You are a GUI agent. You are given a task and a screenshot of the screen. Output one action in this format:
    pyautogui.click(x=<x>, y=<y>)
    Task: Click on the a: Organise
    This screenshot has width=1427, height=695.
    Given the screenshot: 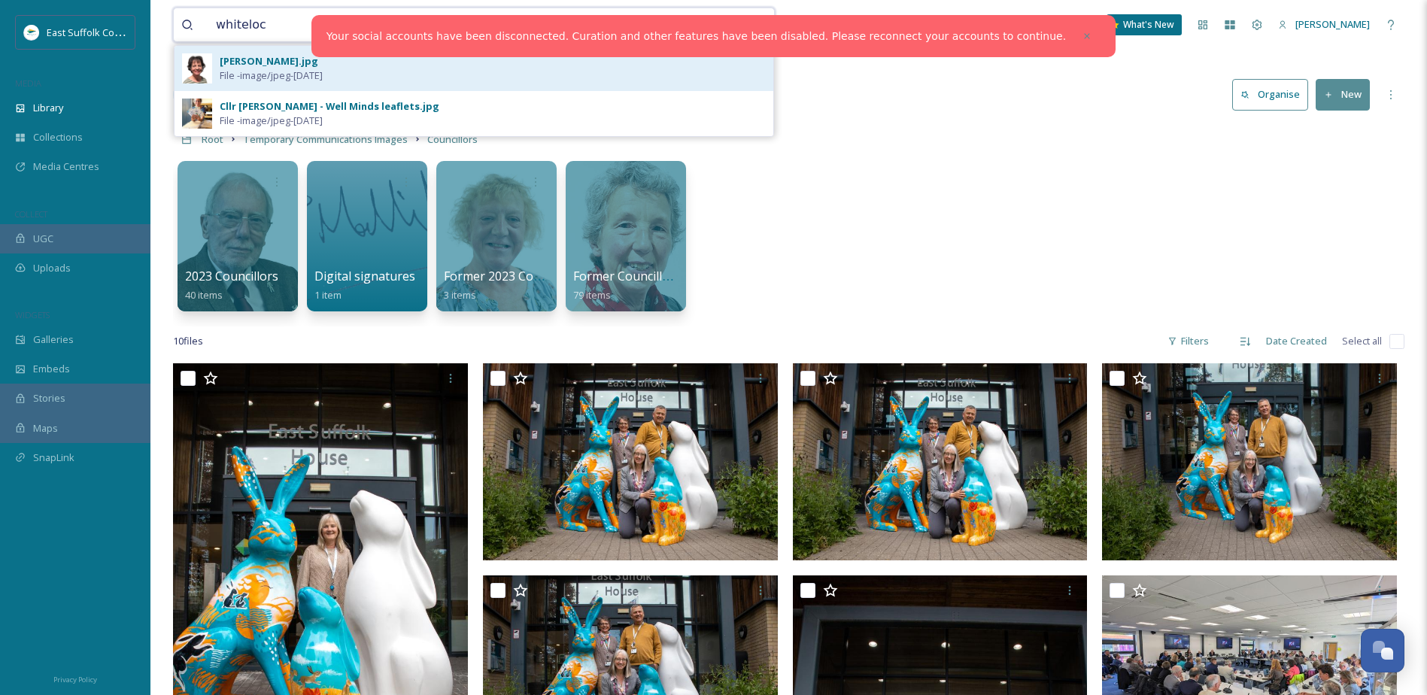 What is the action you would take?
    pyautogui.click(x=1274, y=94)
    